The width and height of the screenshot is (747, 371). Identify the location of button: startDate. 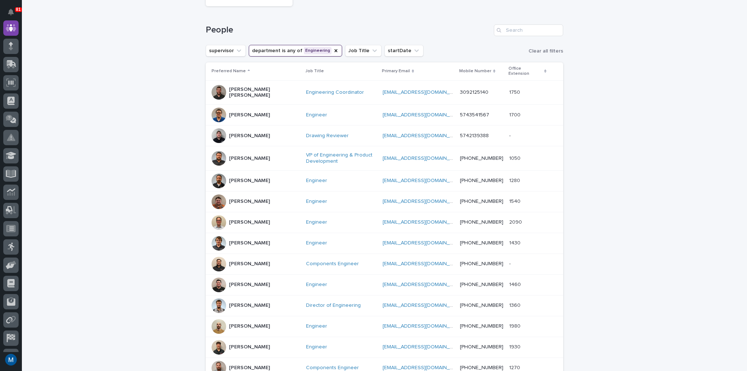
(404, 51).